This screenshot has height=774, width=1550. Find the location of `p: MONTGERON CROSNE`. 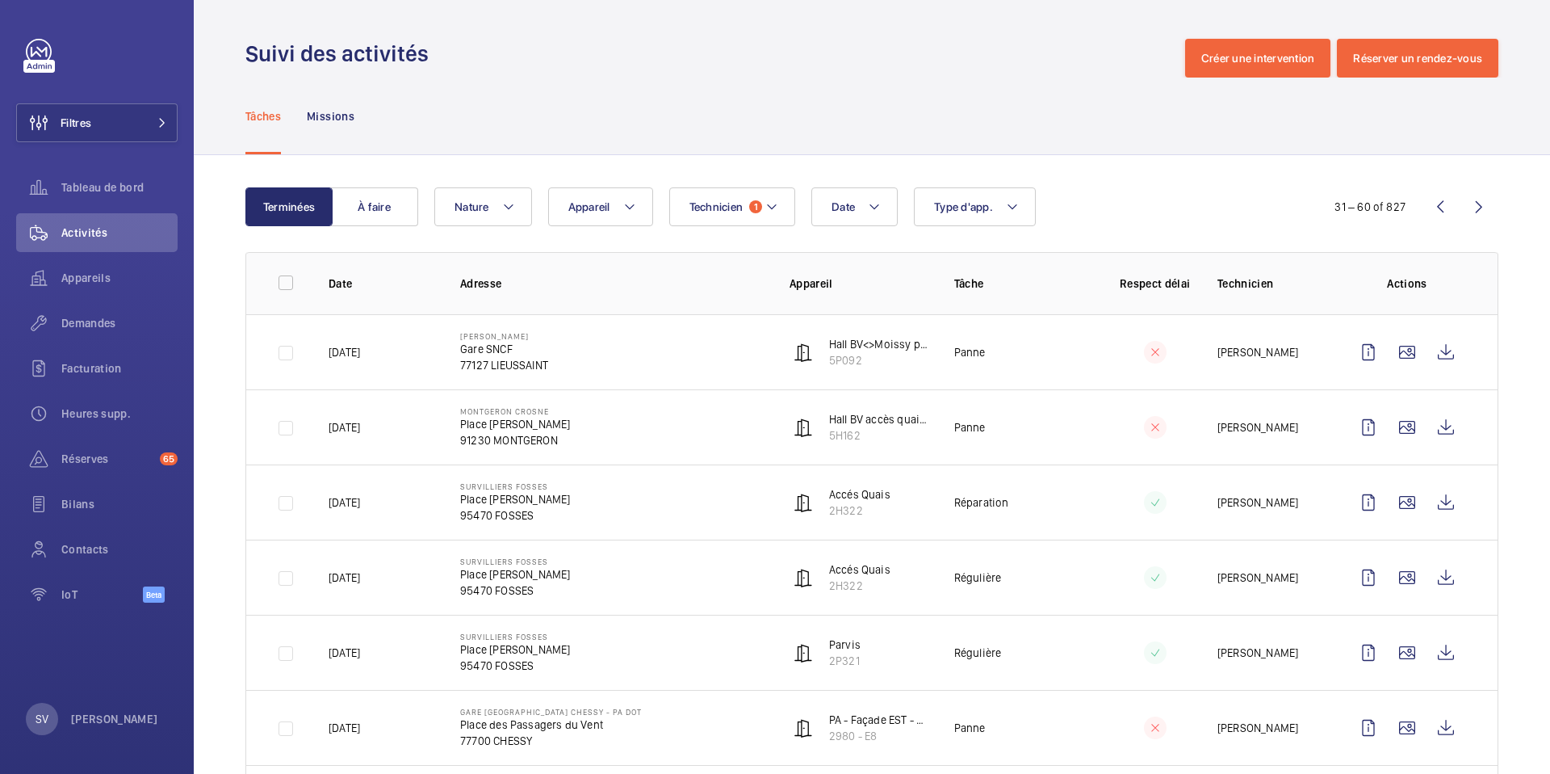

p: MONTGERON CROSNE is located at coordinates (515, 411).